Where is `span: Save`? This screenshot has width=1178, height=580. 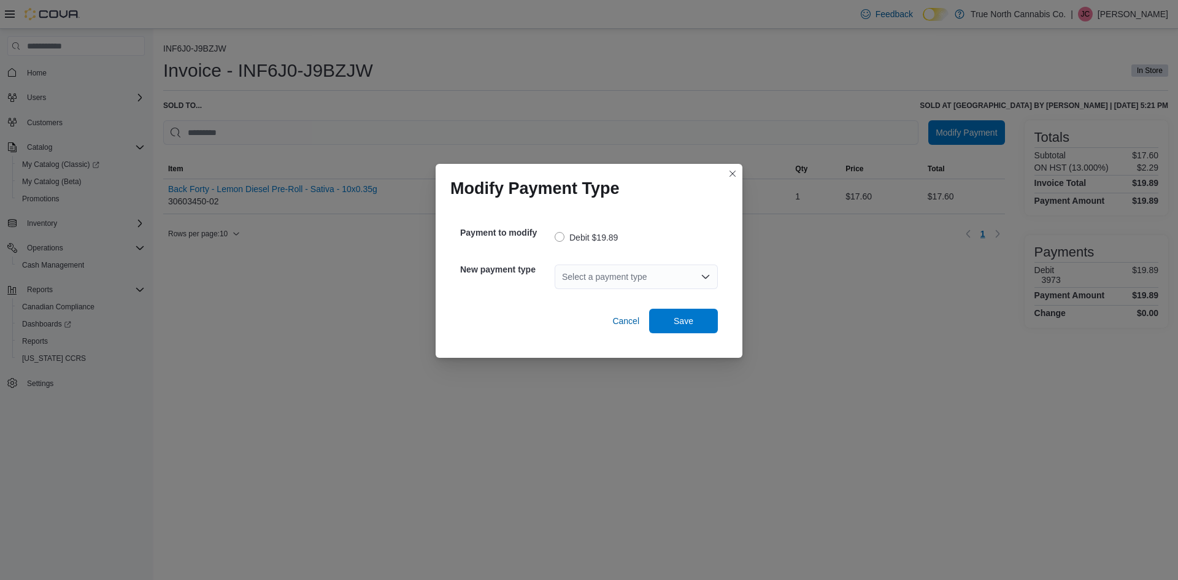
span: Save is located at coordinates (684, 321).